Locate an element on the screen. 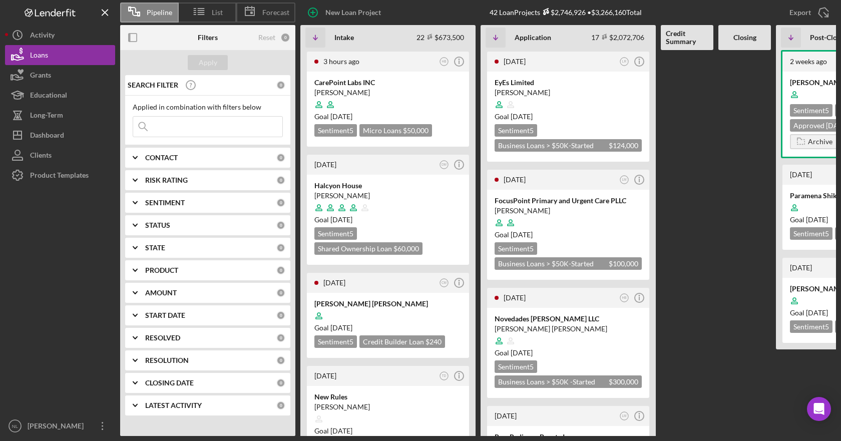 This screenshot has height=441, width=841. div: Applied in combination with filters below is located at coordinates (208, 107).